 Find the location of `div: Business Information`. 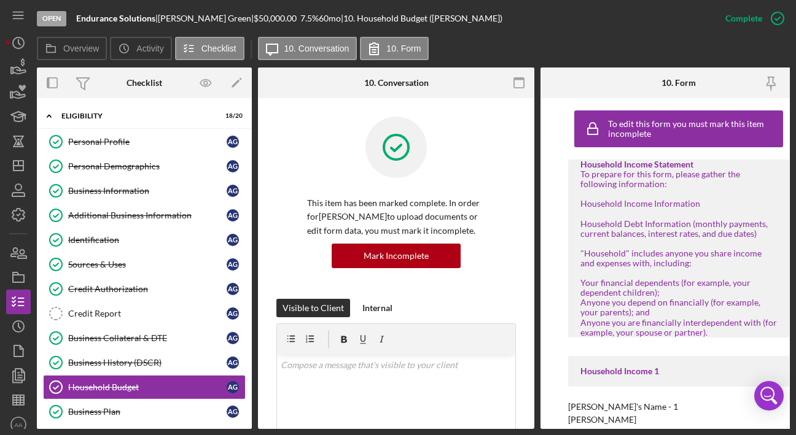

div: Business Information is located at coordinates (147, 191).